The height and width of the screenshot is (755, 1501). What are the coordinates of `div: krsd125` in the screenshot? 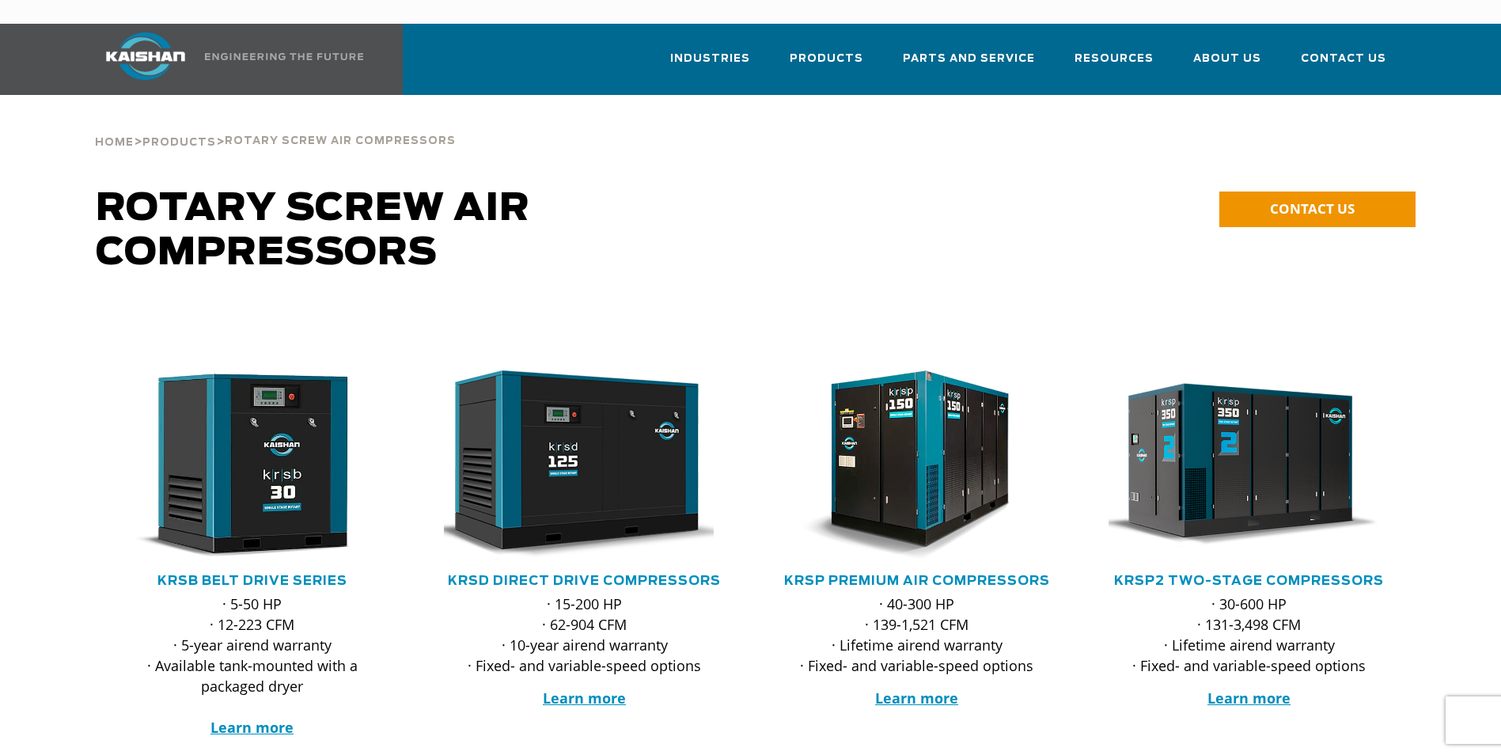 It's located at (585, 465).